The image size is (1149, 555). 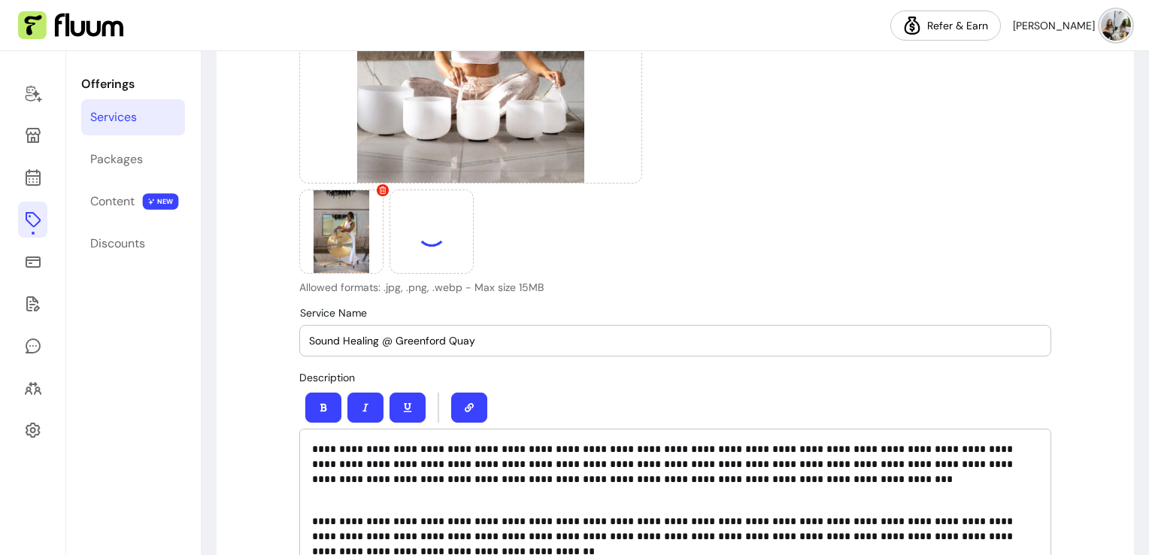 I want to click on img: avatar, so click(x=1116, y=26).